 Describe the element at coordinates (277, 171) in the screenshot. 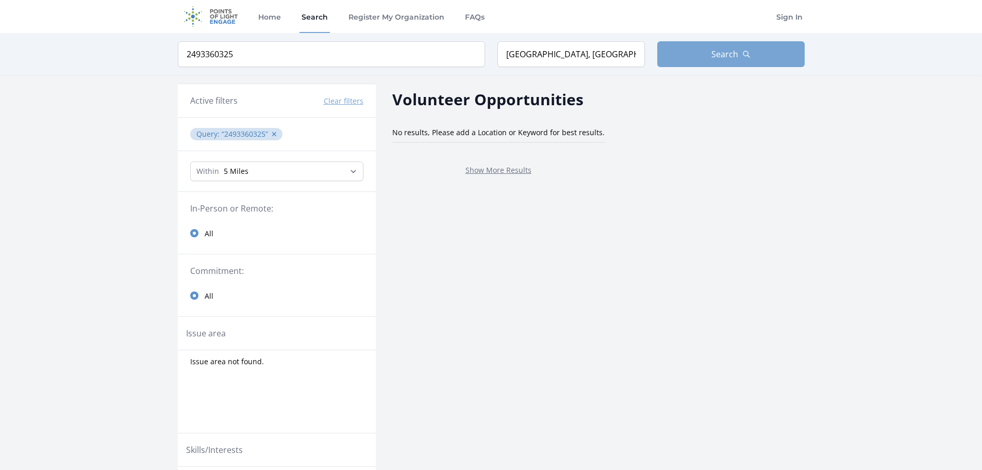

I see `select: Search Radius` at that location.